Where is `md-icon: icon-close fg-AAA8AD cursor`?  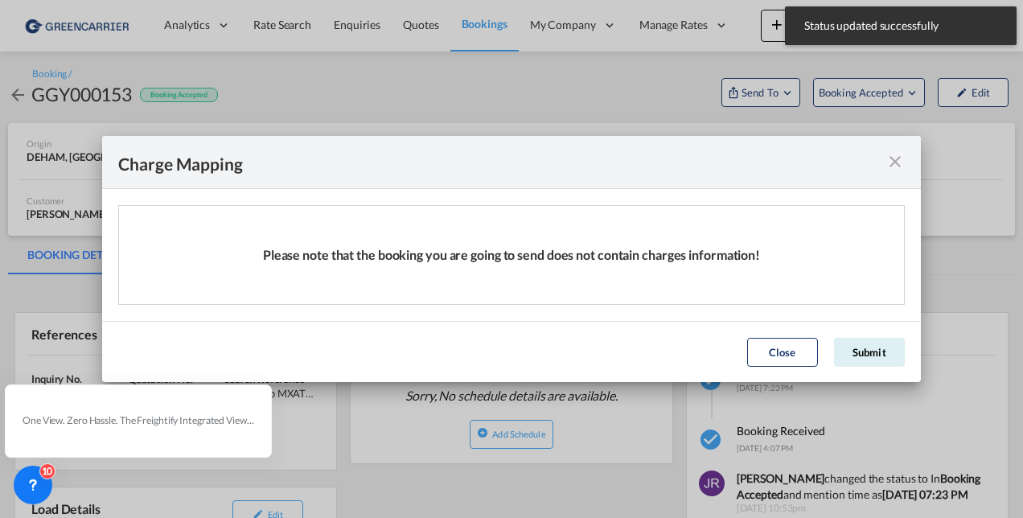 md-icon: icon-close fg-AAA8AD cursor is located at coordinates (895, 162).